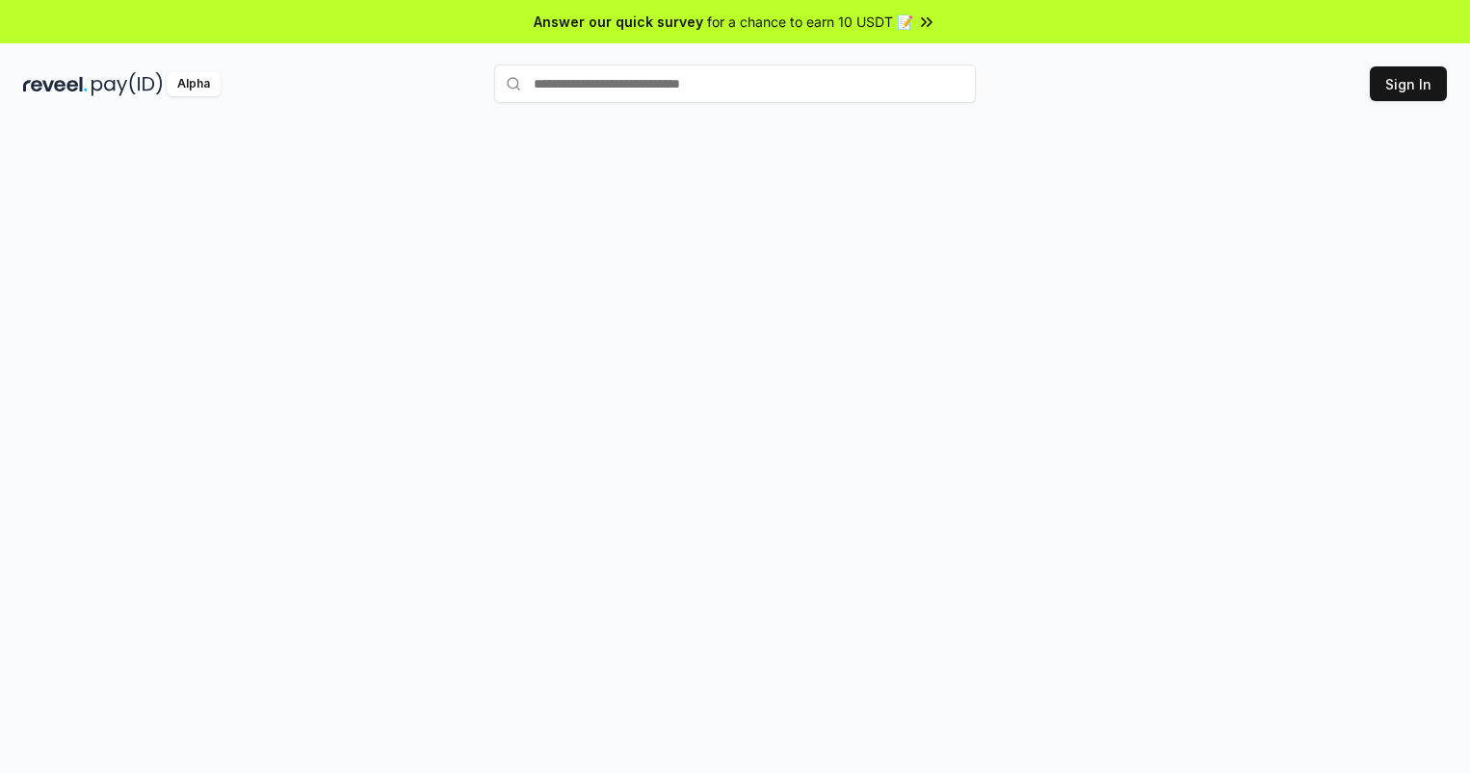 The width and height of the screenshot is (1470, 773). Describe the element at coordinates (1408, 84) in the screenshot. I see `button: Sign In` at that location.